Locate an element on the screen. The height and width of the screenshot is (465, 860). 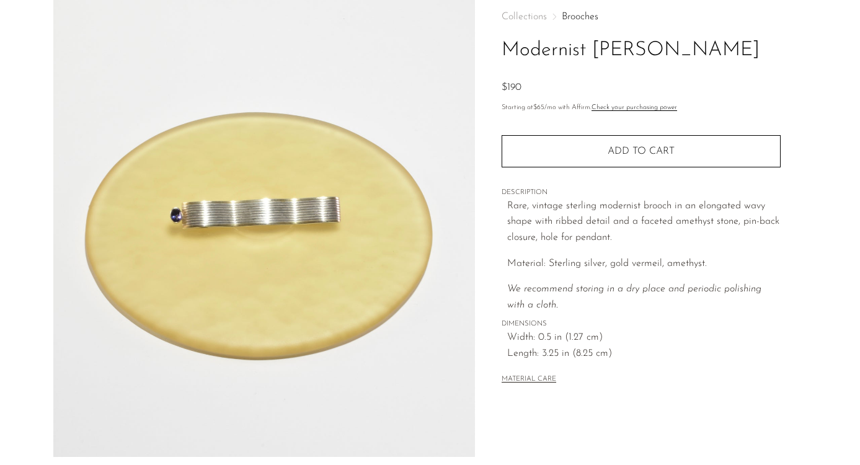
span: Width: 0.5 in (1.27 cm) is located at coordinates (643, 338).